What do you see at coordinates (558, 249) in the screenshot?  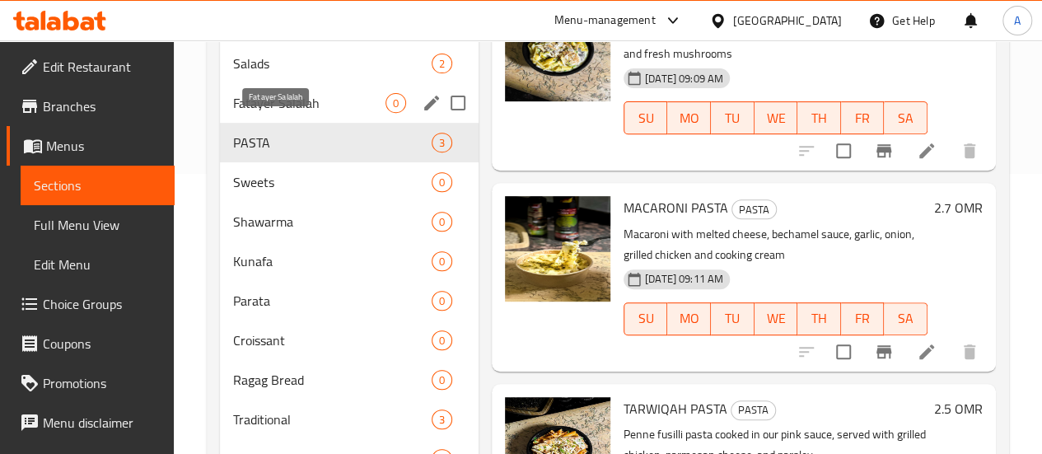 I see `img: MACARONI PASTA` at bounding box center [558, 249].